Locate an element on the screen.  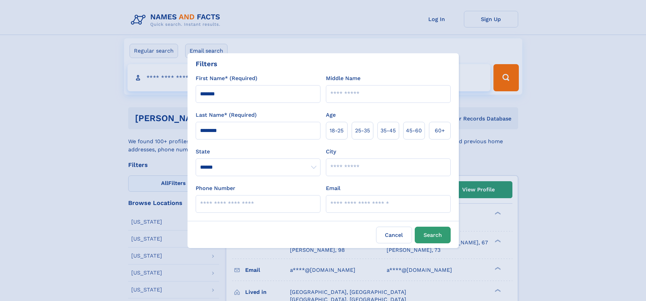
span: 18‑25 is located at coordinates (337, 131).